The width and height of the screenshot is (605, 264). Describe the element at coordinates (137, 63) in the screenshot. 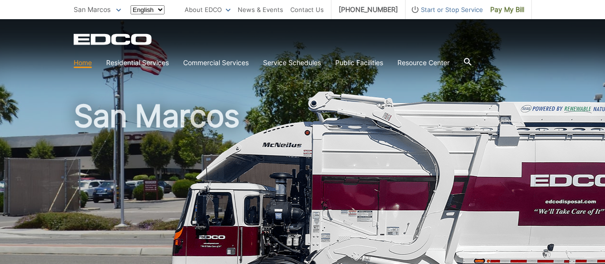

I see `a: Residential Services` at that location.